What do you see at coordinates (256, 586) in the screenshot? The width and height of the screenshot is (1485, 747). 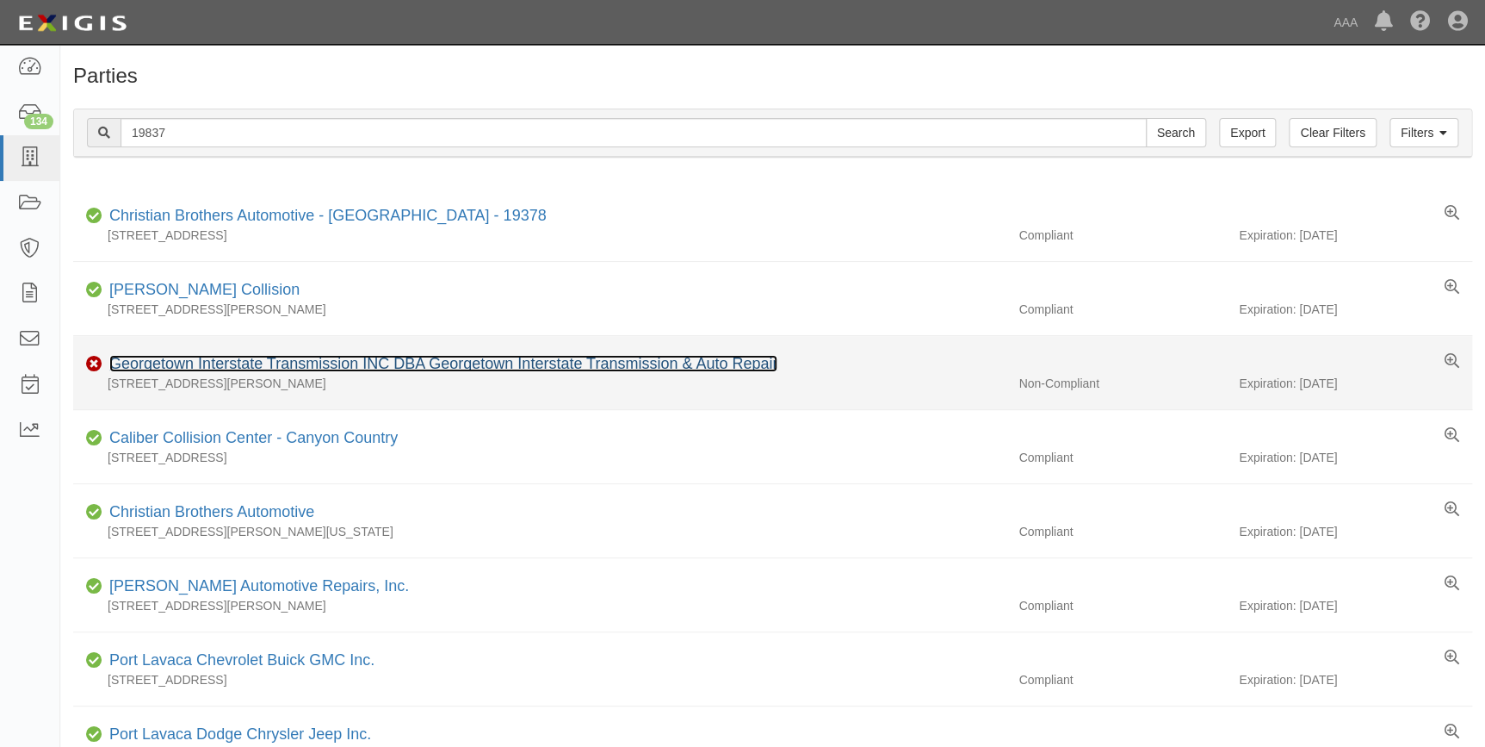 I see `div: NOLA Automotive Repairs, Inc.` at bounding box center [256, 586].